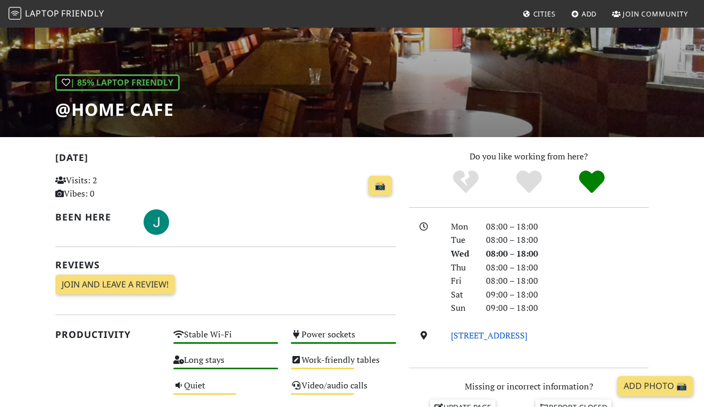 This screenshot has width=704, height=407. Describe the element at coordinates (545, 14) in the screenshot. I see `span: Cities` at that location.